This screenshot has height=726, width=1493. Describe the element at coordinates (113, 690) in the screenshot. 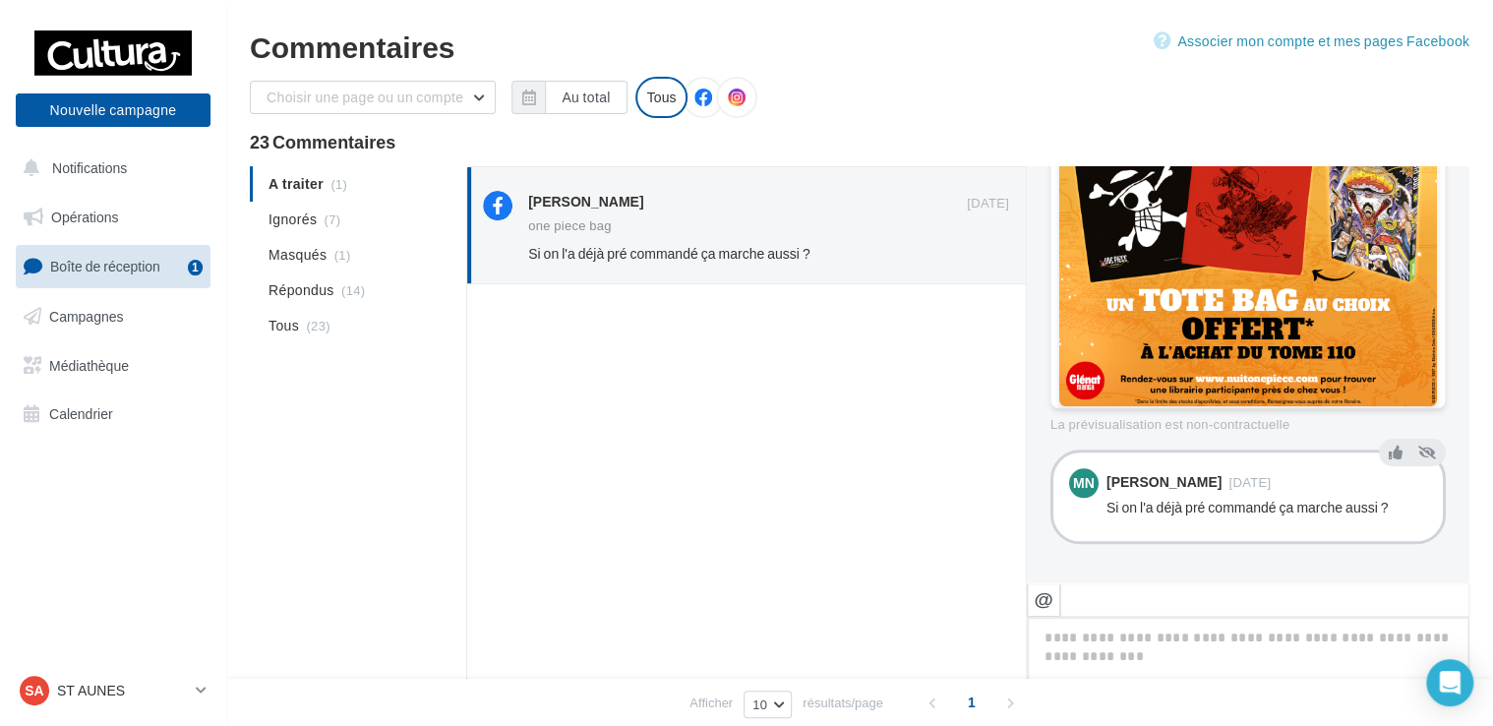

I see `a: SA ST AUNES` at that location.